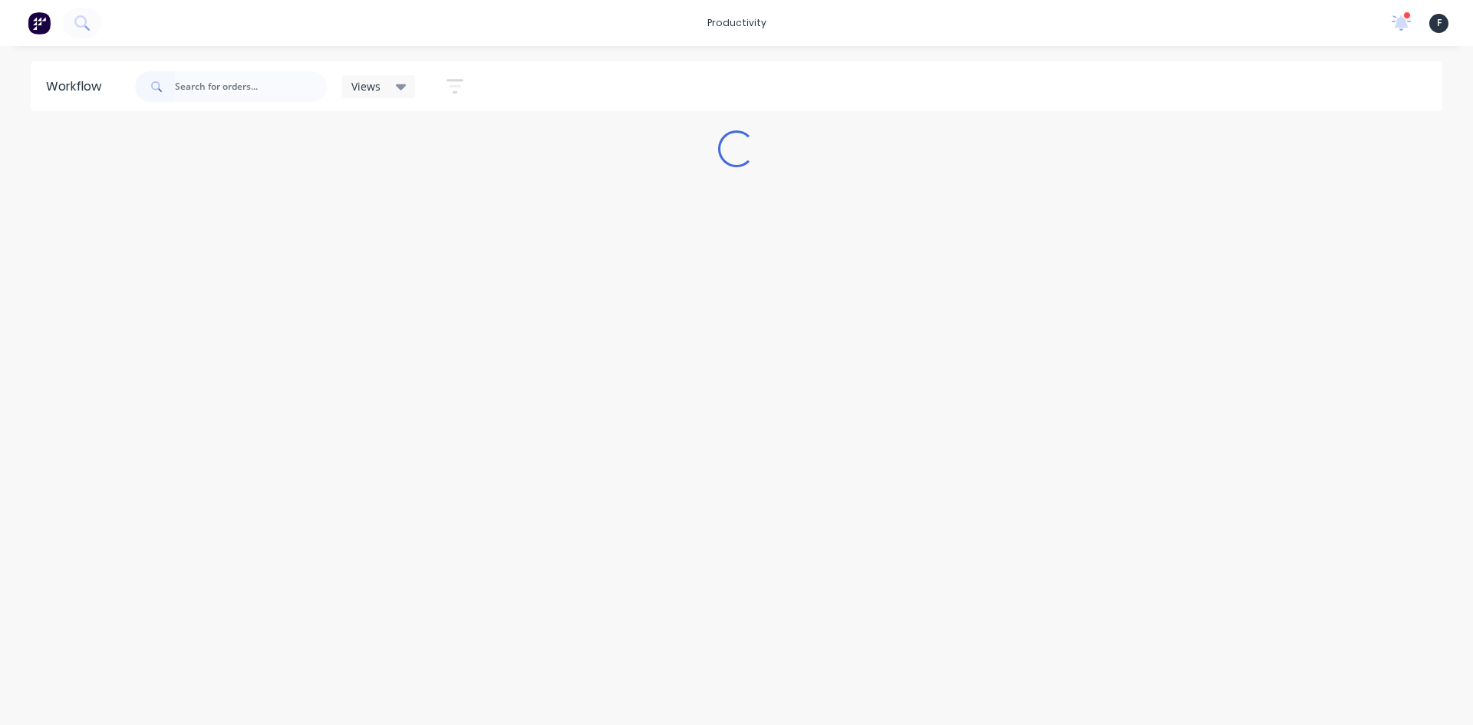  Describe the element at coordinates (1439, 23) in the screenshot. I see `span: F` at that location.